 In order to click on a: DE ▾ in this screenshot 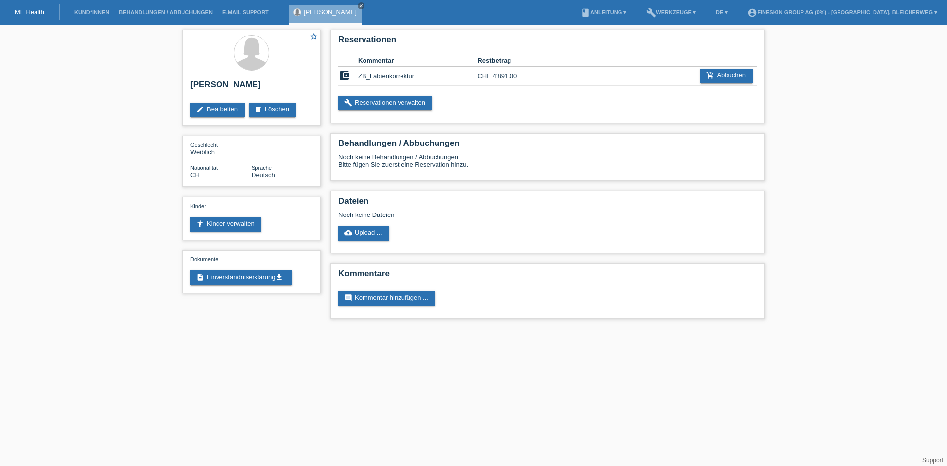, I will do `click(722, 12)`.